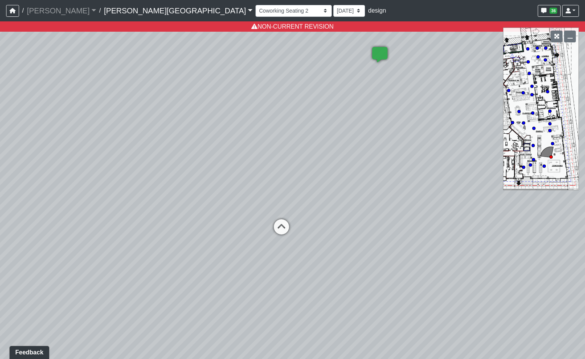 The image size is (585, 359). Describe the element at coordinates (554, 11) in the screenshot. I see `span: 36` at that location.